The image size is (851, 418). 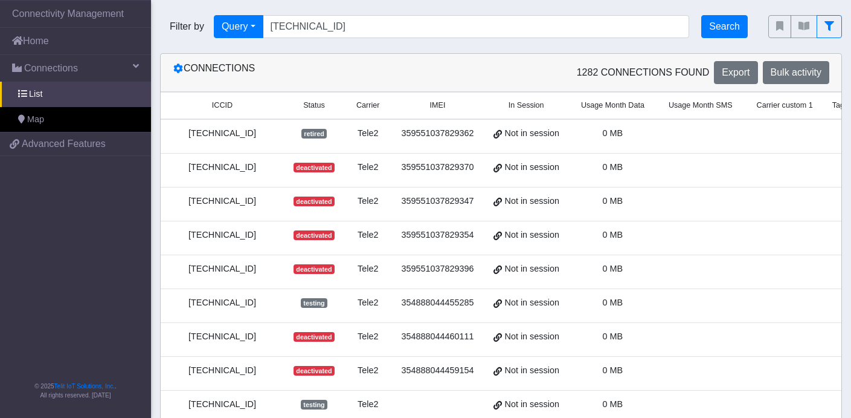 I want to click on div: 359551037829354, so click(x=438, y=235).